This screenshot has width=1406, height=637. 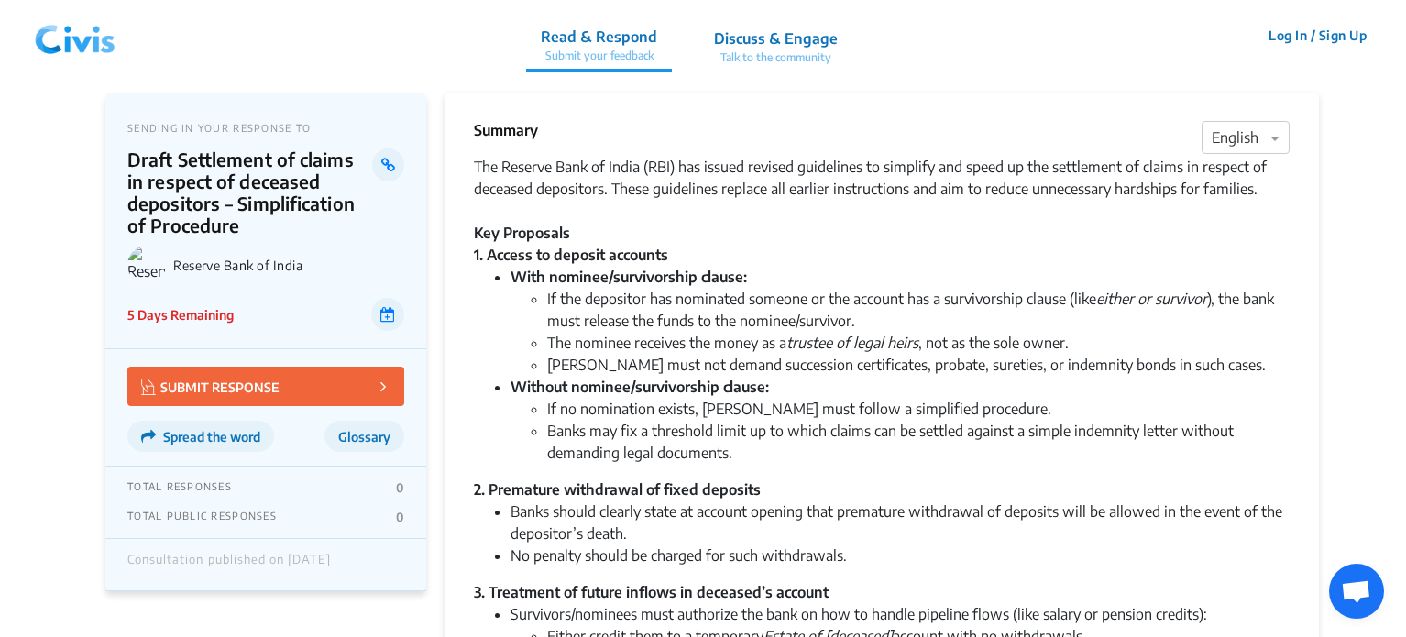 What do you see at coordinates (181, 314) in the screenshot?
I see `p: 5 Days Remaining` at bounding box center [181, 314].